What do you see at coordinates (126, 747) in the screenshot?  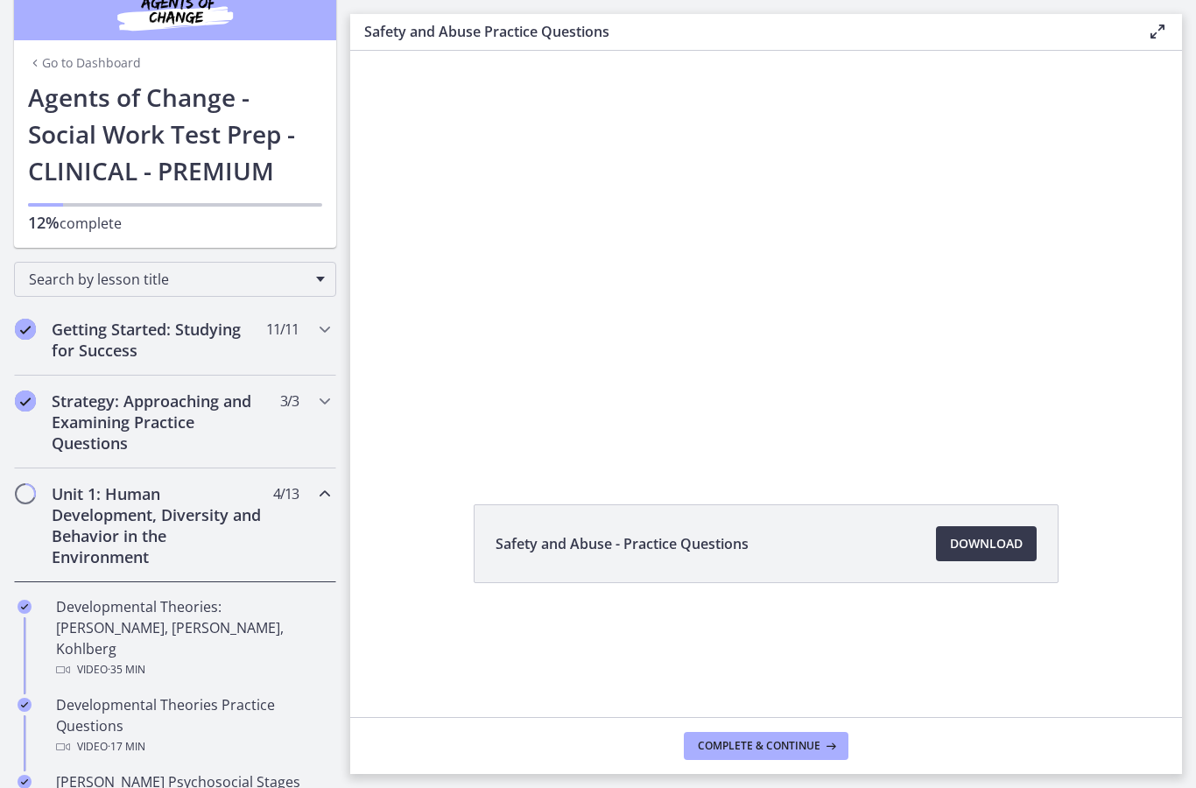 I see `span: · 17 min` at bounding box center [126, 747].